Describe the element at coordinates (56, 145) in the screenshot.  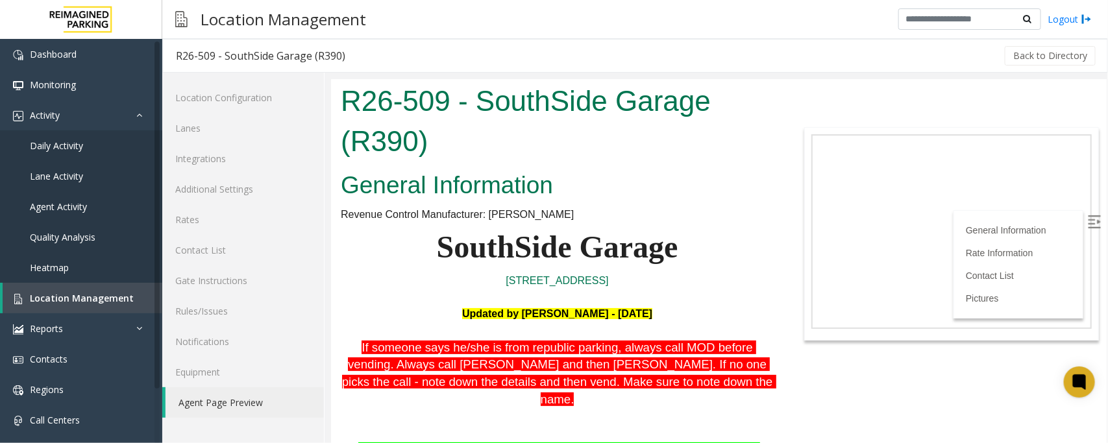
I see `span: Daily Activity` at that location.